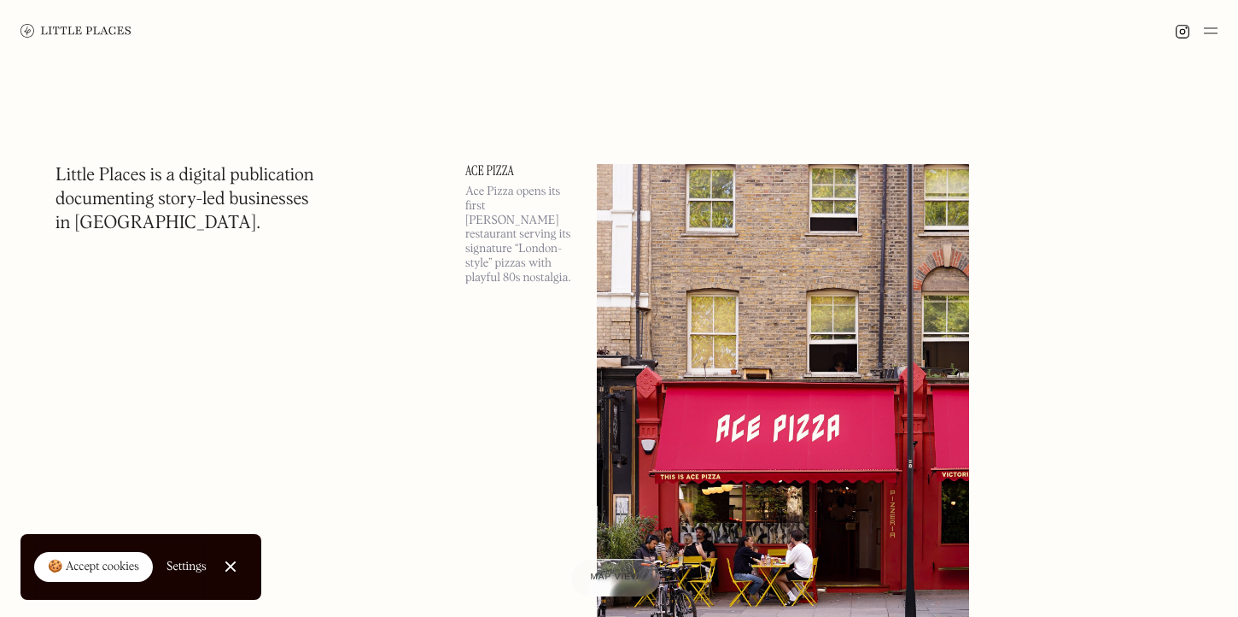  What do you see at coordinates (186, 566) in the screenshot?
I see `a: Settings` at bounding box center [186, 566].